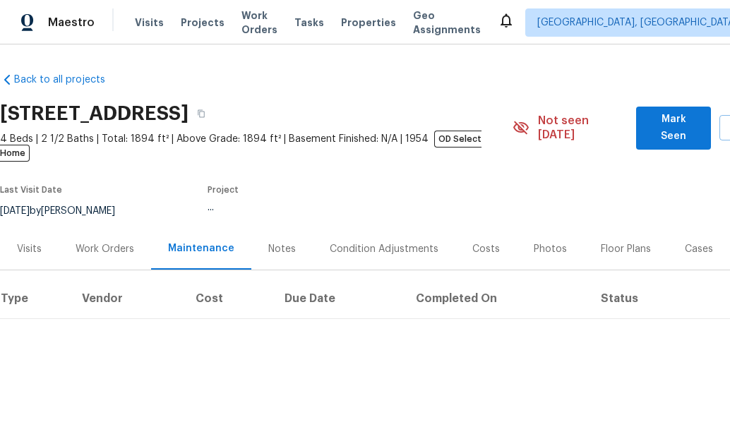  I want to click on div: Costs, so click(486, 249).